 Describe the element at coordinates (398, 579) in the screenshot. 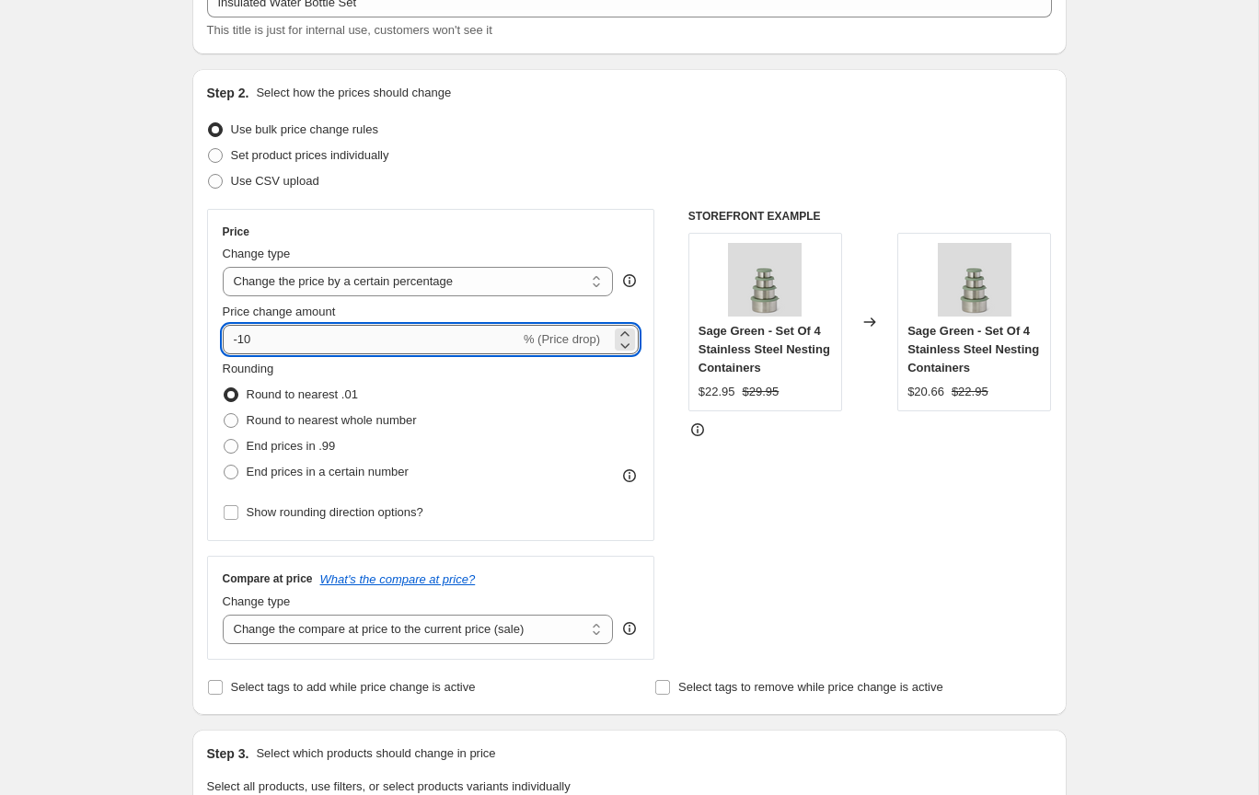

I see `button: What's the compare at price?` at that location.